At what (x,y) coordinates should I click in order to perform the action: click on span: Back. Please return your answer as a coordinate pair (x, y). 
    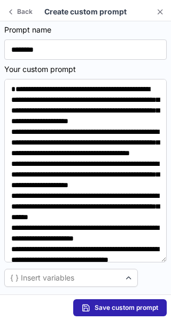
    Looking at the image, I should click on (25, 12).